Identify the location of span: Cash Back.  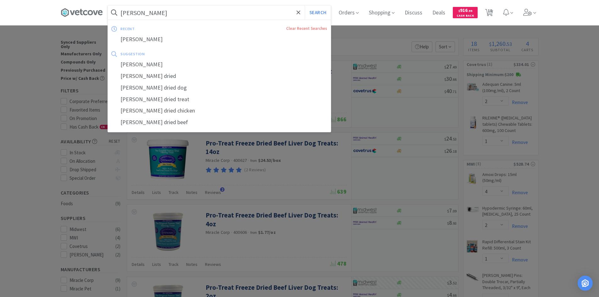
(465, 16).